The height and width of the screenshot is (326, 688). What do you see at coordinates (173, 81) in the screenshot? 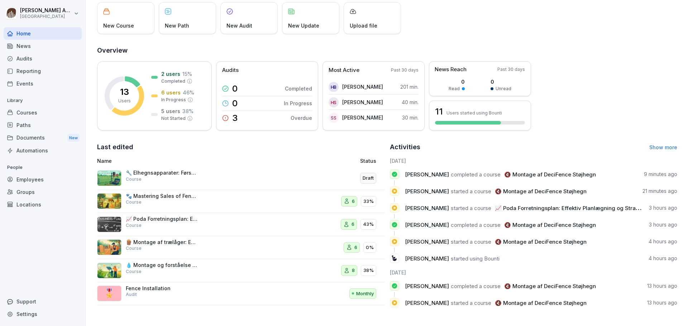
I see `p: Completed` at bounding box center [173, 81].